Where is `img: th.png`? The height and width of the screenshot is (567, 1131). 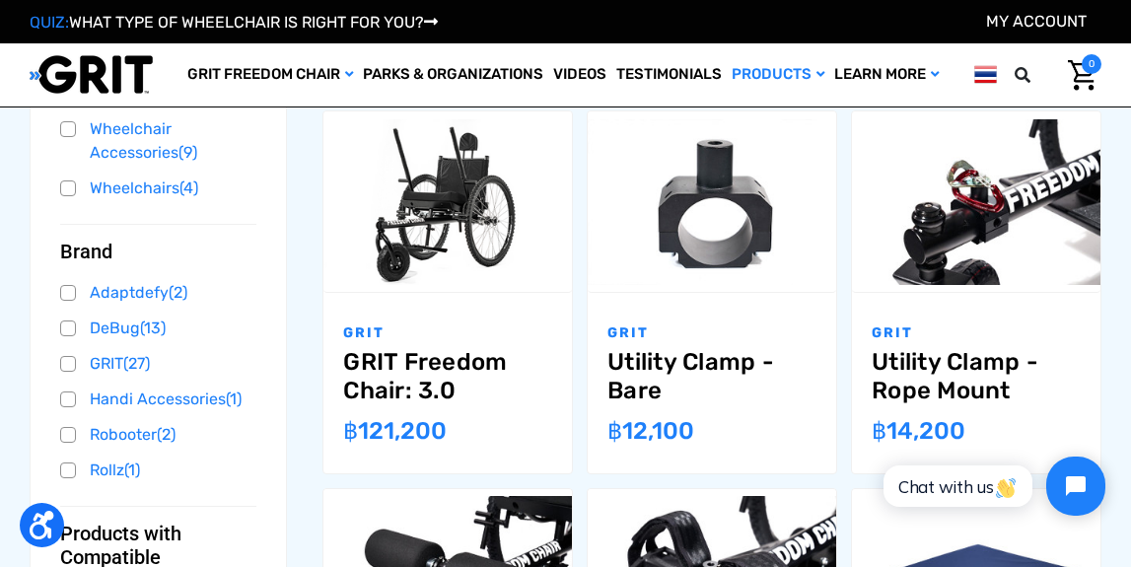
img: th.png is located at coordinates (985, 74).